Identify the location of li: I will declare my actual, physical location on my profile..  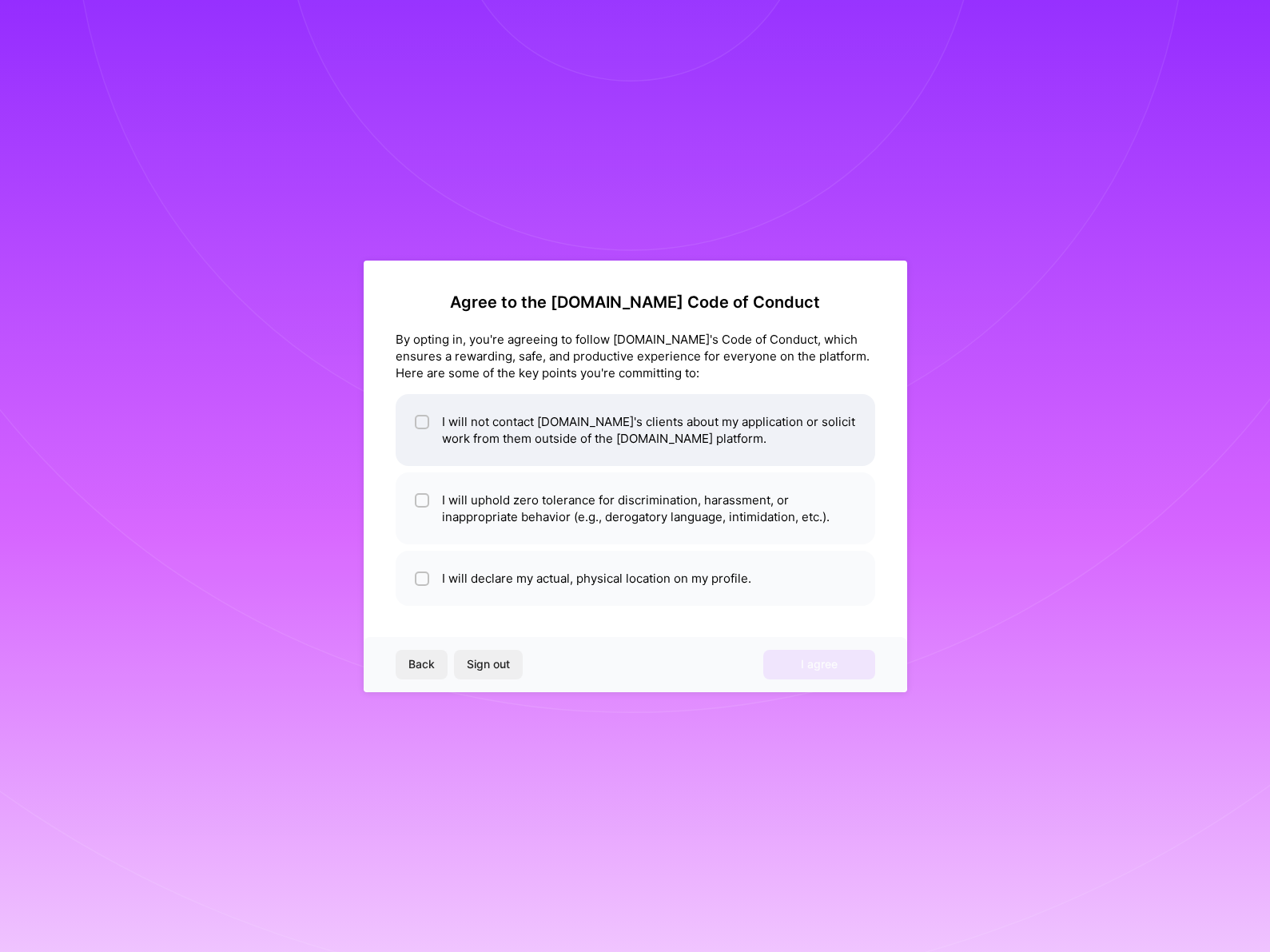
(636, 578).